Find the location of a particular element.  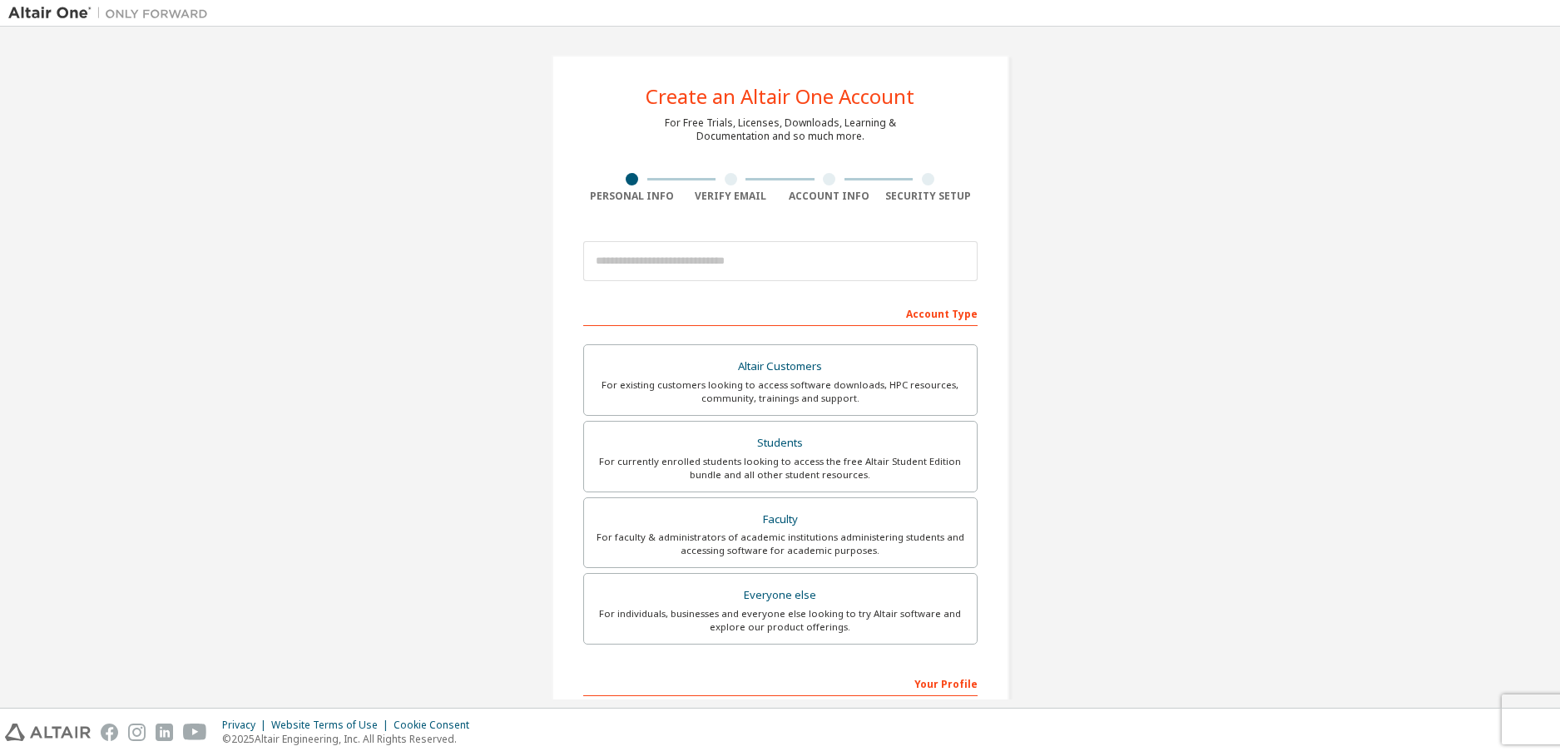

div: Account Info is located at coordinates (830, 196).